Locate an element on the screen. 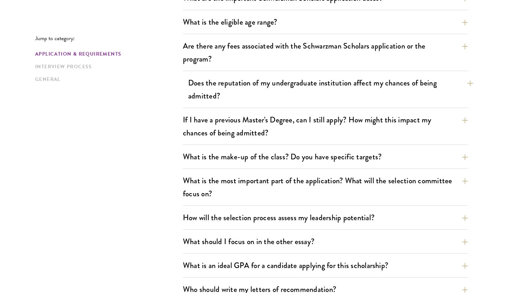 The image size is (517, 293). a: General is located at coordinates (107, 79).